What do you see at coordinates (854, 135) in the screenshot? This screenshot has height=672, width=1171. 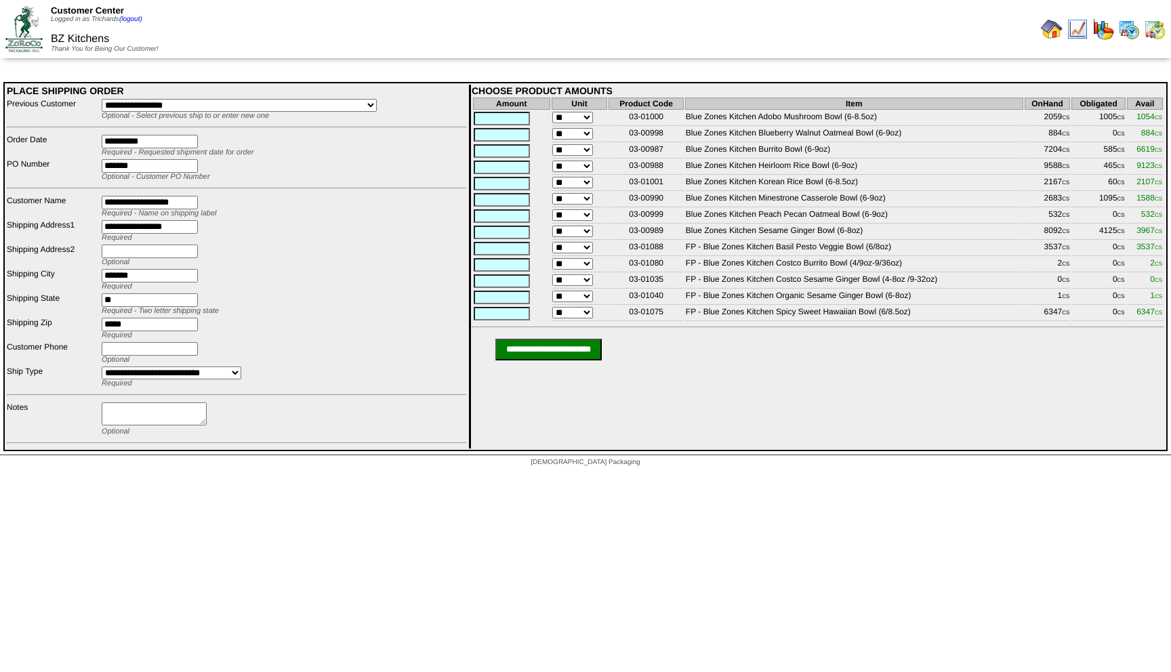 I see `td: Blue Zones Kitchen Blueberry Walnut Oatmeal Bowl (6-9oz)` at bounding box center [854, 135].